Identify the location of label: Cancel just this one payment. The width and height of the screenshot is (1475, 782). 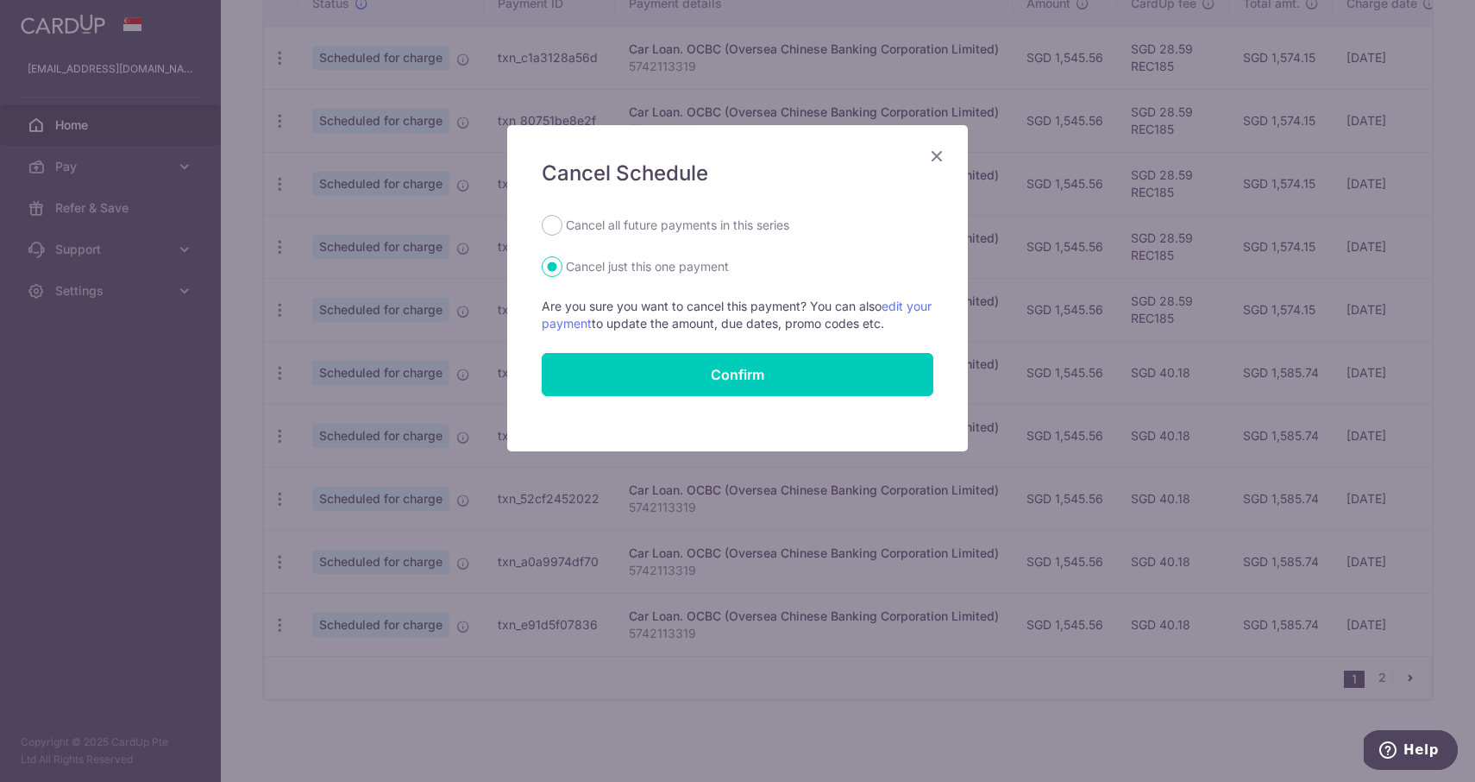
(647, 267).